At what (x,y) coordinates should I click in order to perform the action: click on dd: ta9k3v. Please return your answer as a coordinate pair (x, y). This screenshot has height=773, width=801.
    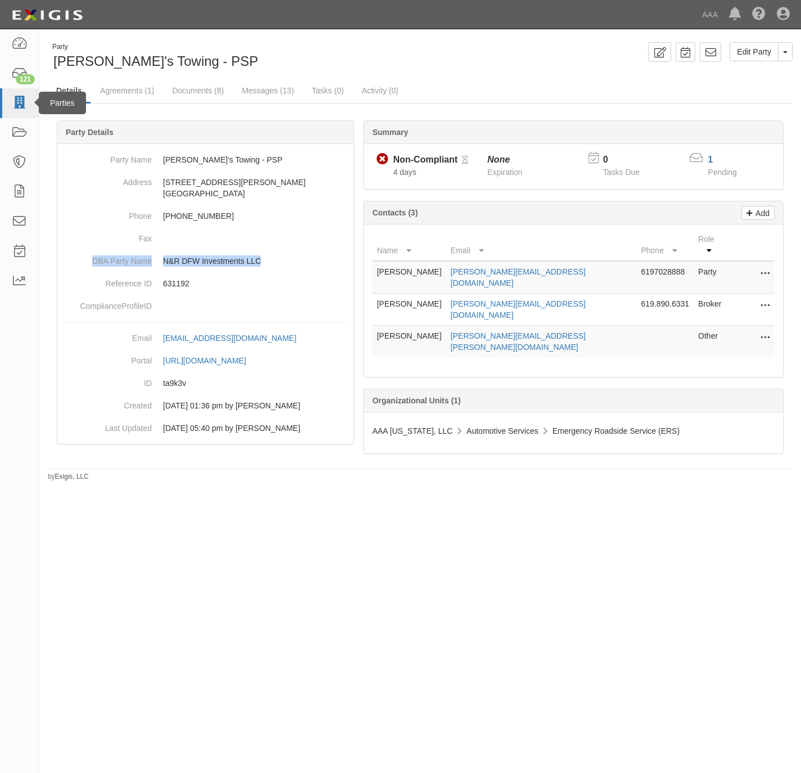
    Looking at the image, I should click on (205, 383).